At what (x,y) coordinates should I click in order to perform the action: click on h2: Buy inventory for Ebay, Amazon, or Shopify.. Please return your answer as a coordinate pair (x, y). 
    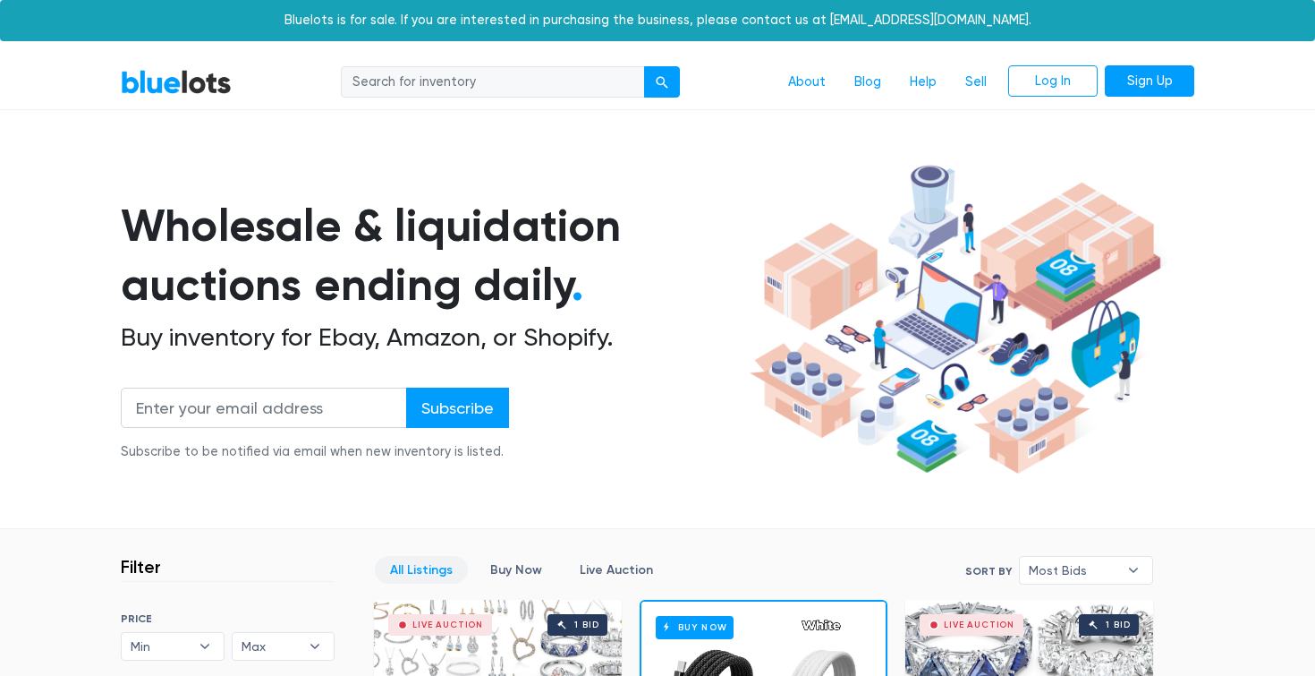
    Looking at the image, I should click on (432, 337).